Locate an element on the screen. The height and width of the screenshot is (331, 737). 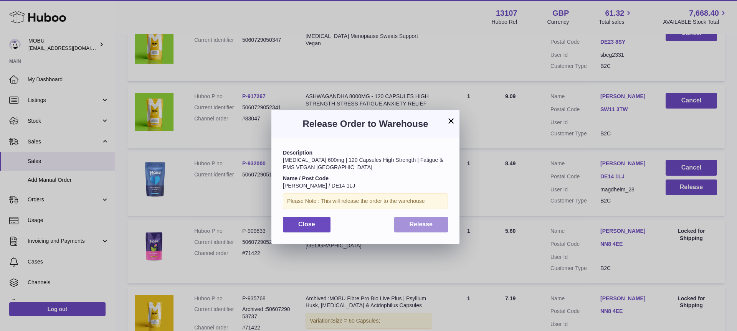
strong: Description is located at coordinates (298, 153).